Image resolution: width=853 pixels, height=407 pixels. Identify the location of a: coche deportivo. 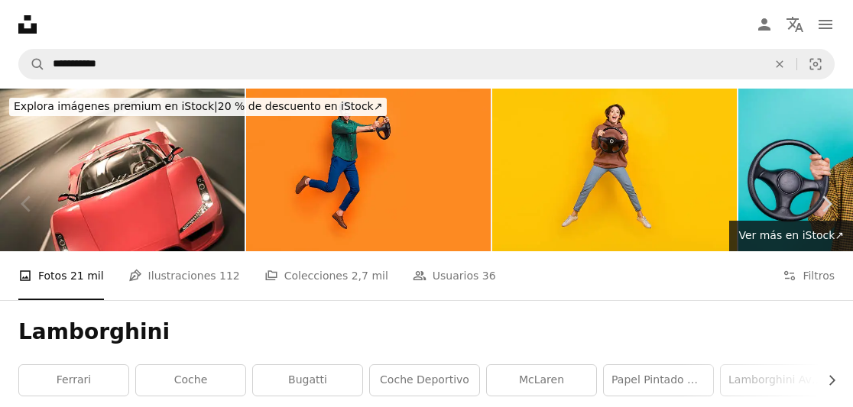
(424, 381).